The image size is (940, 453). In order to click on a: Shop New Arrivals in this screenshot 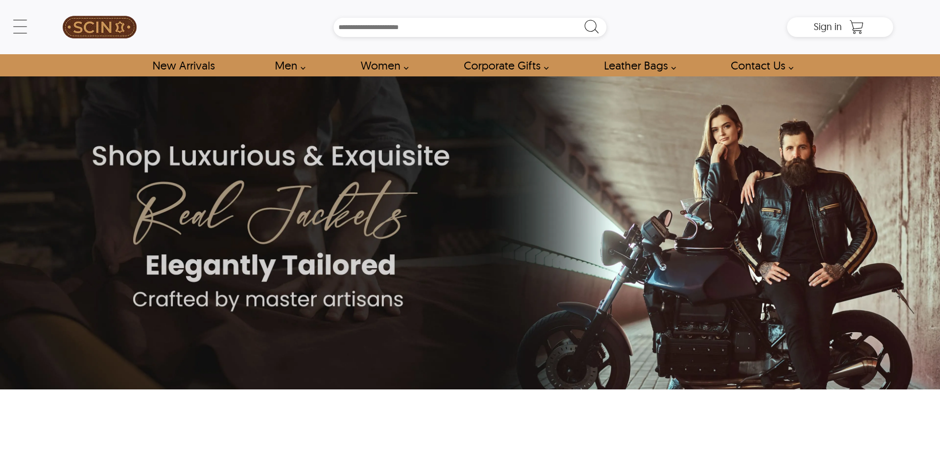, I will do `click(183, 65)`.